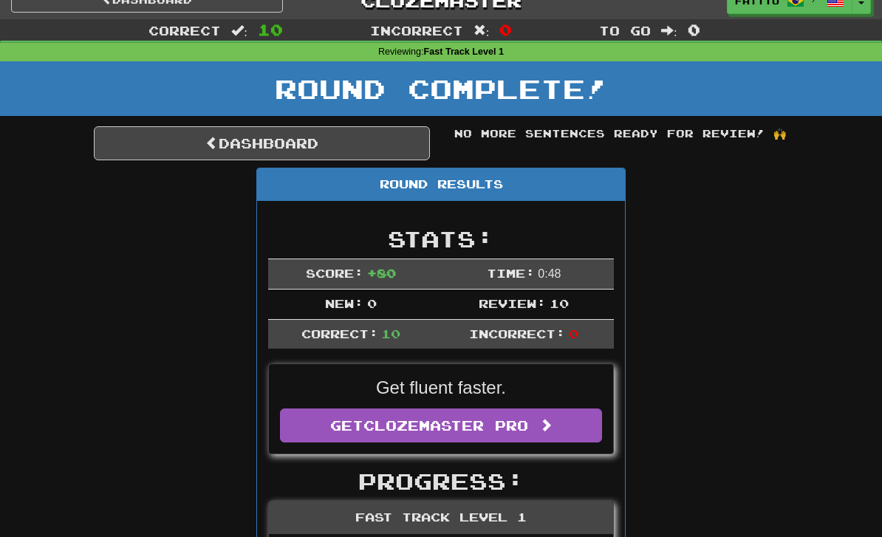 Image resolution: width=882 pixels, height=537 pixels. What do you see at coordinates (381, 273) in the screenshot?
I see `span: + 80` at bounding box center [381, 273].